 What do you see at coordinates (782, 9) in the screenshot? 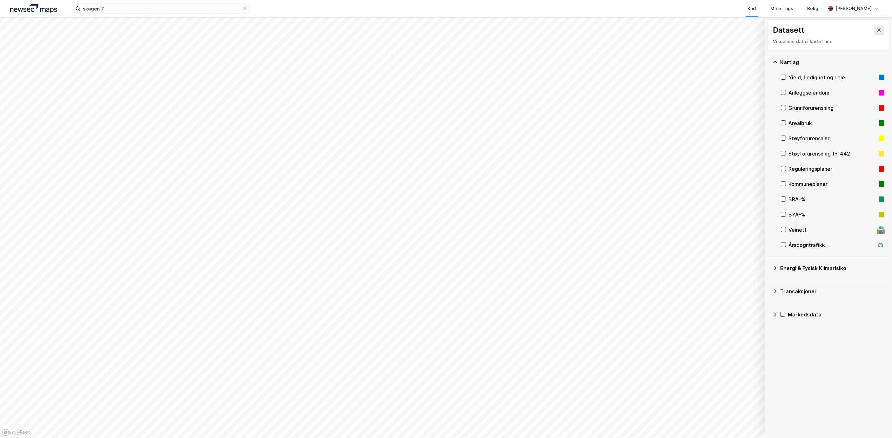
I see `div: Mine Tags` at bounding box center [782, 9].